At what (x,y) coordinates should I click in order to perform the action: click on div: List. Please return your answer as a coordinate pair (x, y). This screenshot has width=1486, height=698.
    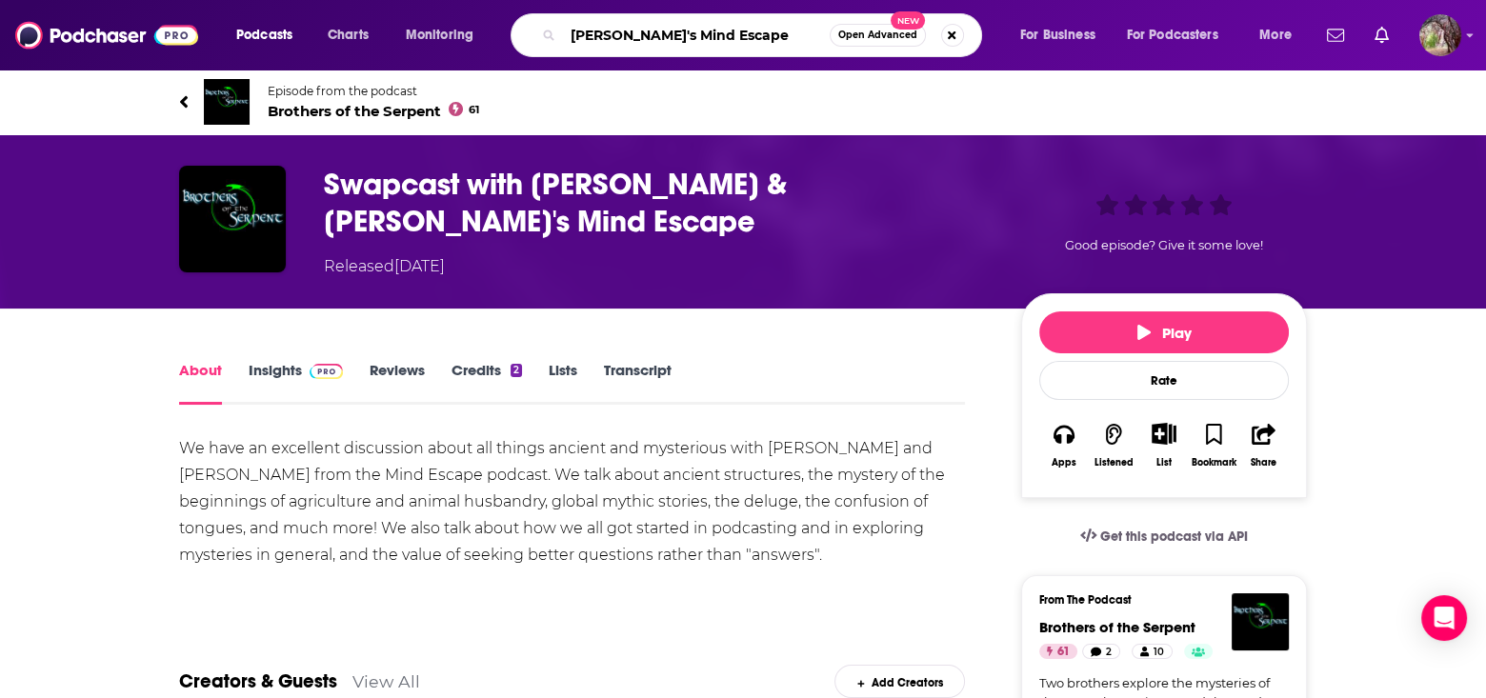
    Looking at the image, I should click on (1164, 462).